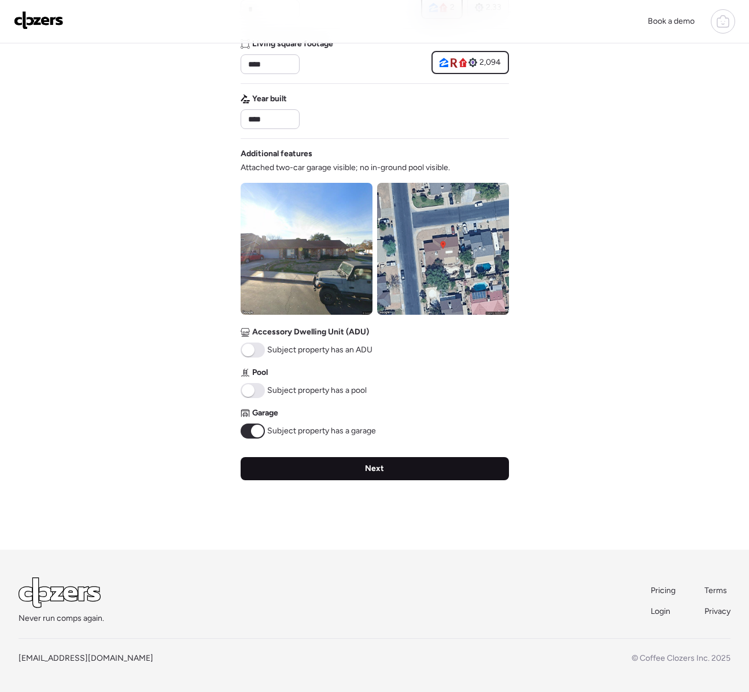  Describe the element at coordinates (322, 431) in the screenshot. I see `span: Subject property has a garage` at that location.